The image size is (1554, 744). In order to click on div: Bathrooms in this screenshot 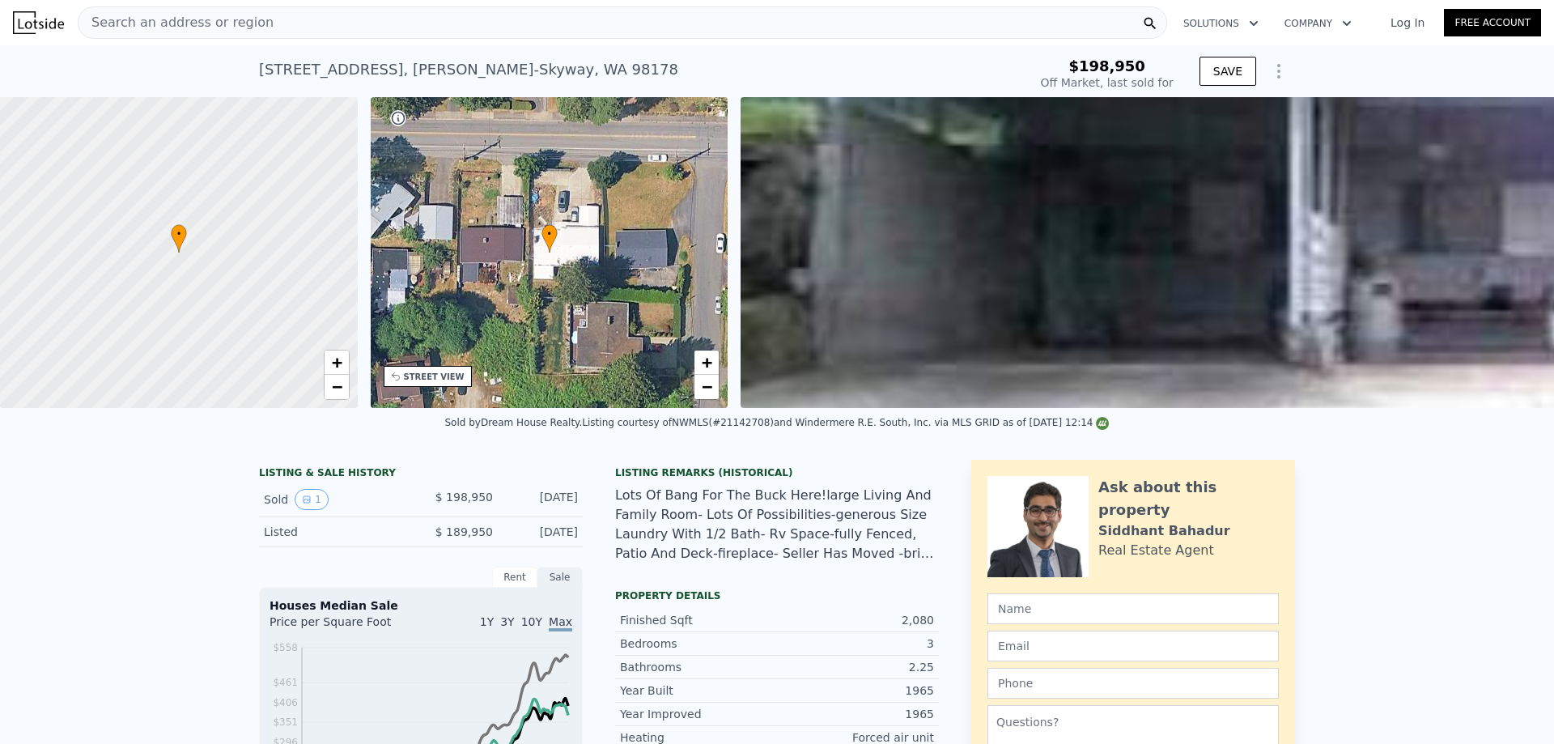, I will do `click(699, 667)`.